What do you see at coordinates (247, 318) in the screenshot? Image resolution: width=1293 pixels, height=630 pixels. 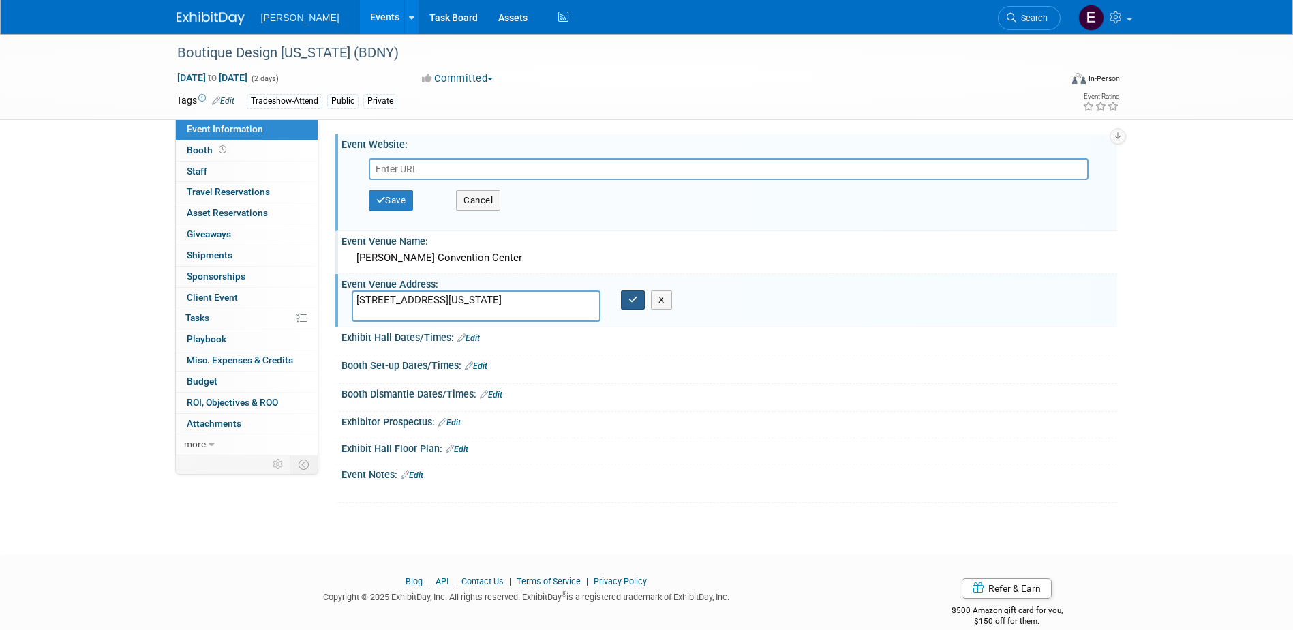 I see `a: Tasks` at bounding box center [247, 318].